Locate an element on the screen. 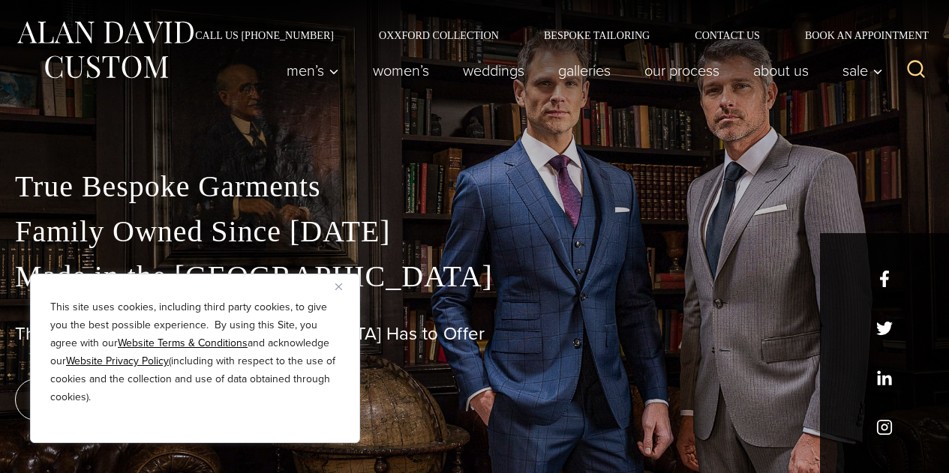 This screenshot has width=949, height=473. a: Website Terms & Conditions is located at coordinates (182, 343).